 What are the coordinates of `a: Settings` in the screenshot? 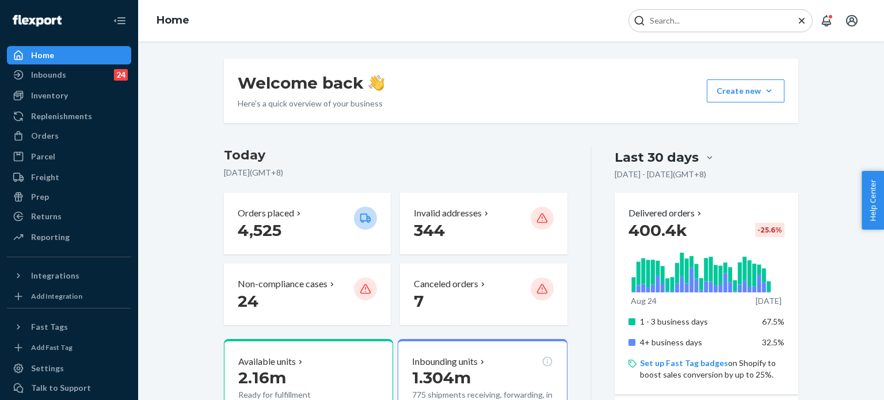 It's located at (69, 368).